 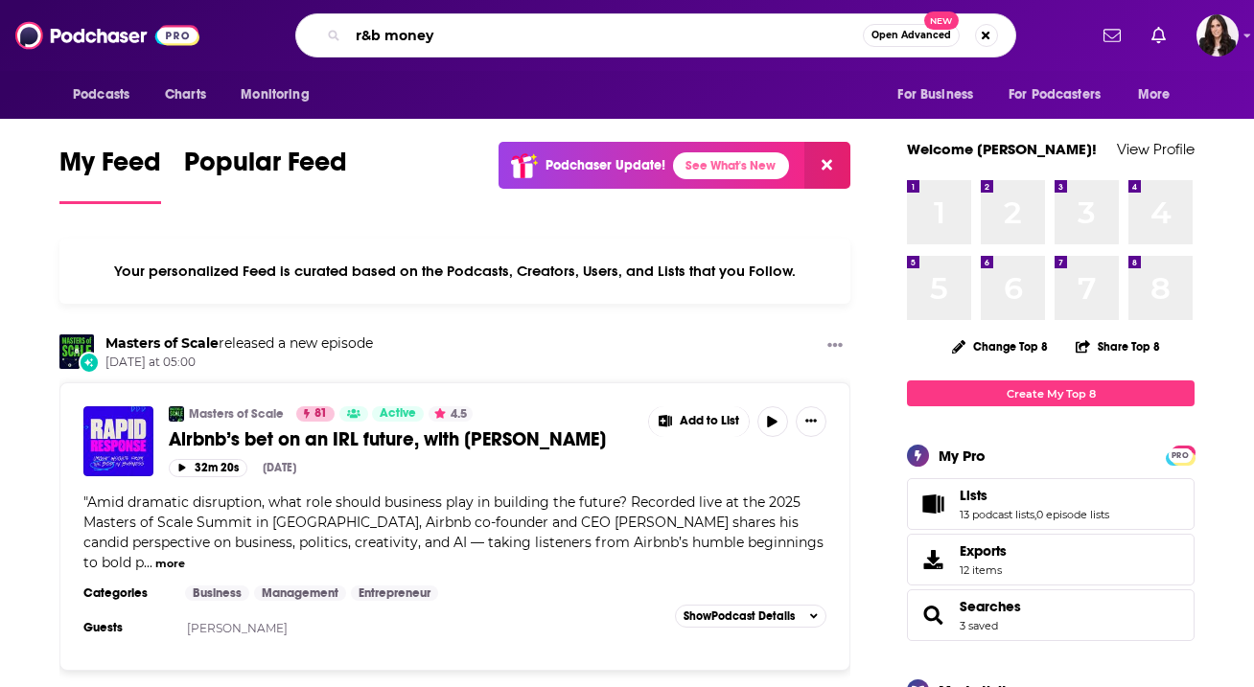 What do you see at coordinates (731, 166) in the screenshot?
I see `a: See What's New` at bounding box center [731, 166].